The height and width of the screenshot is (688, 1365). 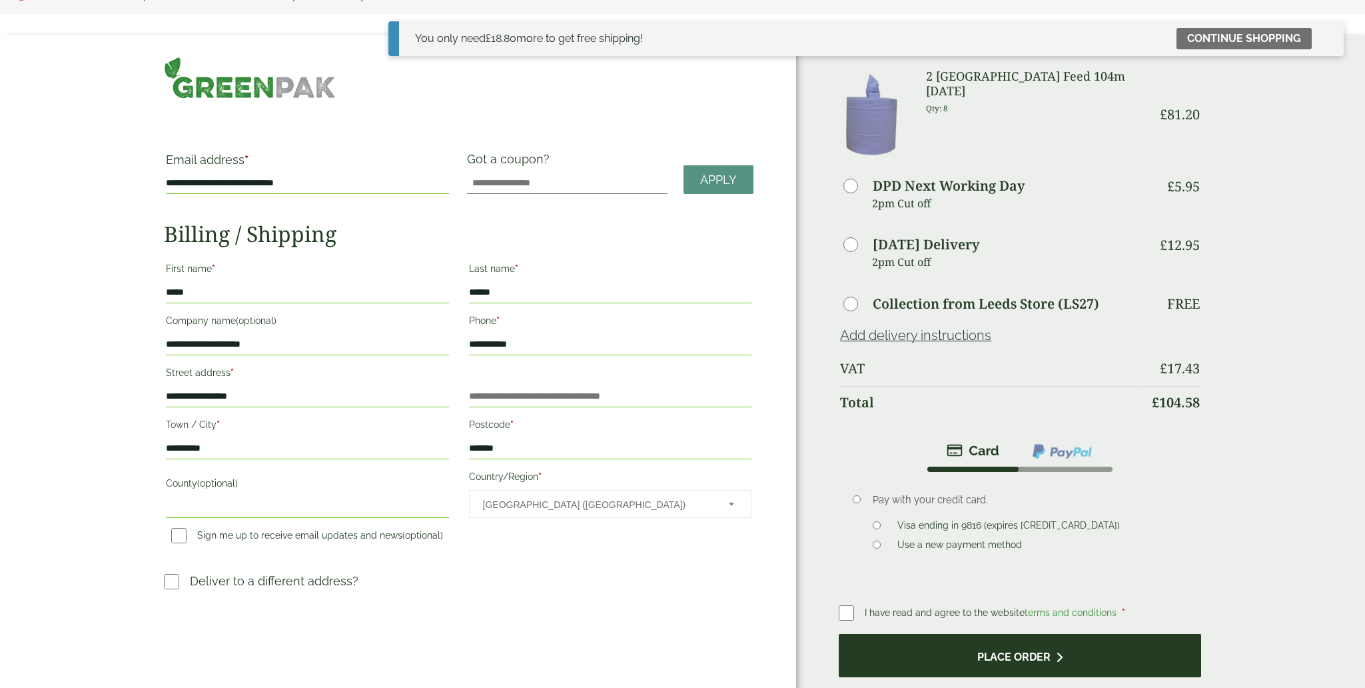 I want to click on label: Sign me up to receive email updates and news, so click(x=307, y=537).